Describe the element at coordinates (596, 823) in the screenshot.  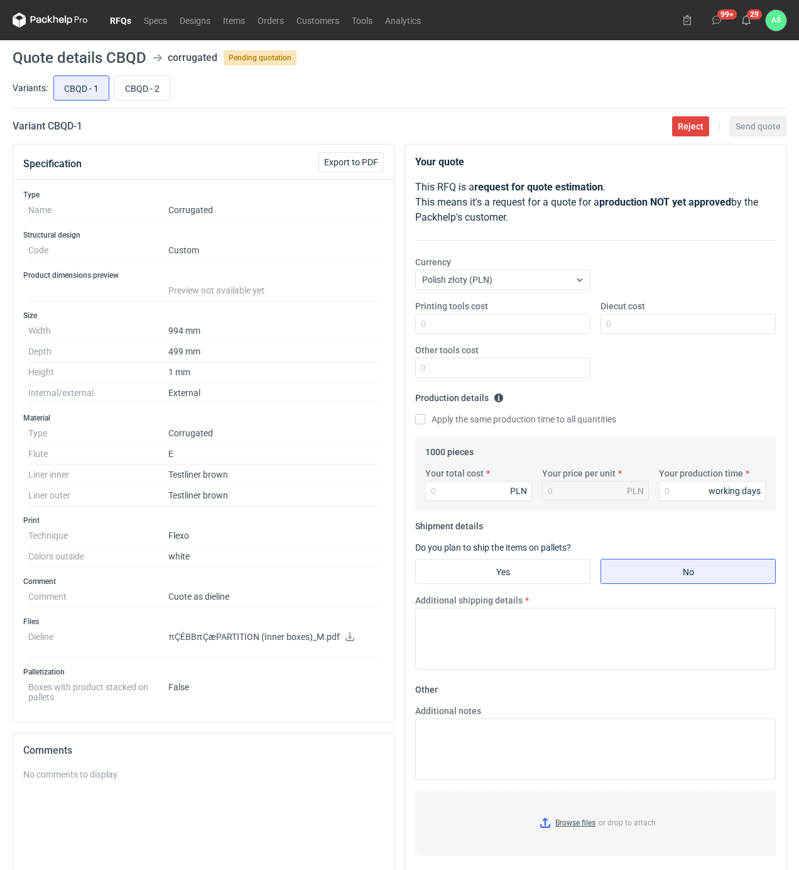
I see `label: or drop to attach` at that location.